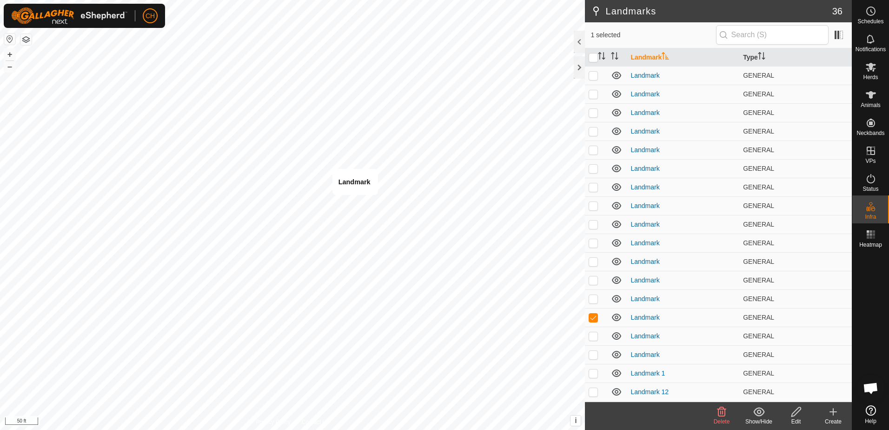 Image resolution: width=889 pixels, height=430 pixels. What do you see at coordinates (575, 420) in the screenshot?
I see `button: i` at bounding box center [575, 420].